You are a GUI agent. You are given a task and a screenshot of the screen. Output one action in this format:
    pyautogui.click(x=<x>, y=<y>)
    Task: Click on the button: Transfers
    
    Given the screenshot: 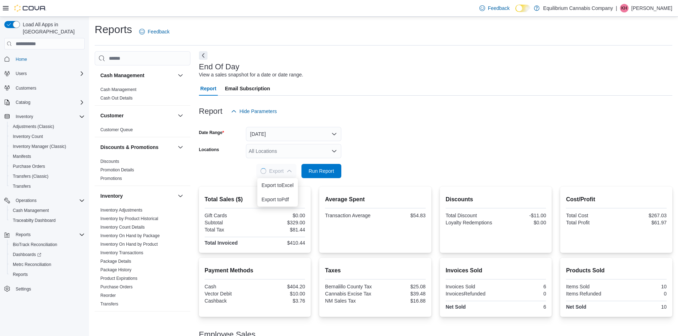 What is the action you would take?
    pyautogui.click(x=47, y=186)
    